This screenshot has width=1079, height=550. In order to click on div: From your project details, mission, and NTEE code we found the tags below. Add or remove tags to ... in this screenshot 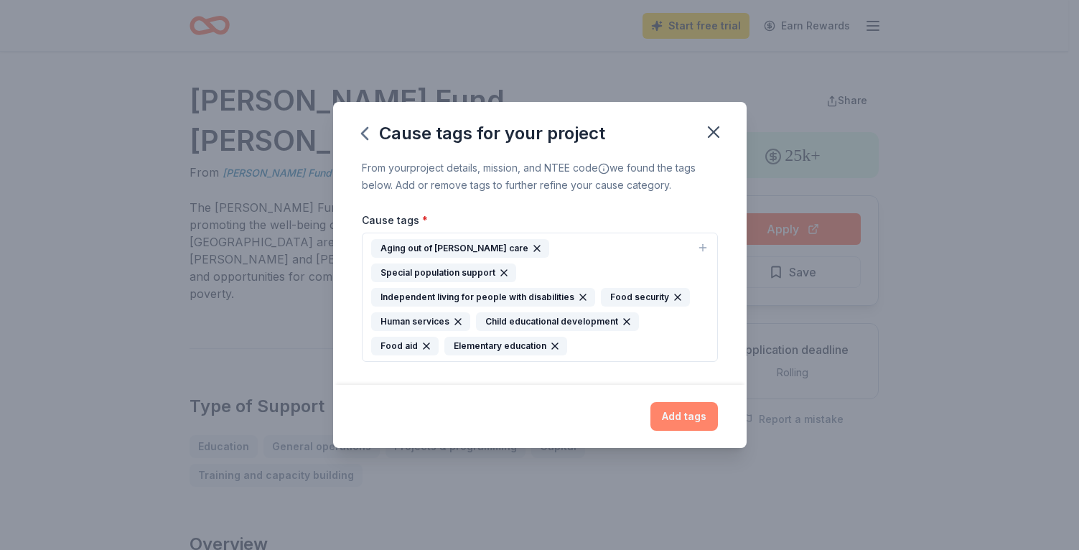, I will do `click(540, 177)`.